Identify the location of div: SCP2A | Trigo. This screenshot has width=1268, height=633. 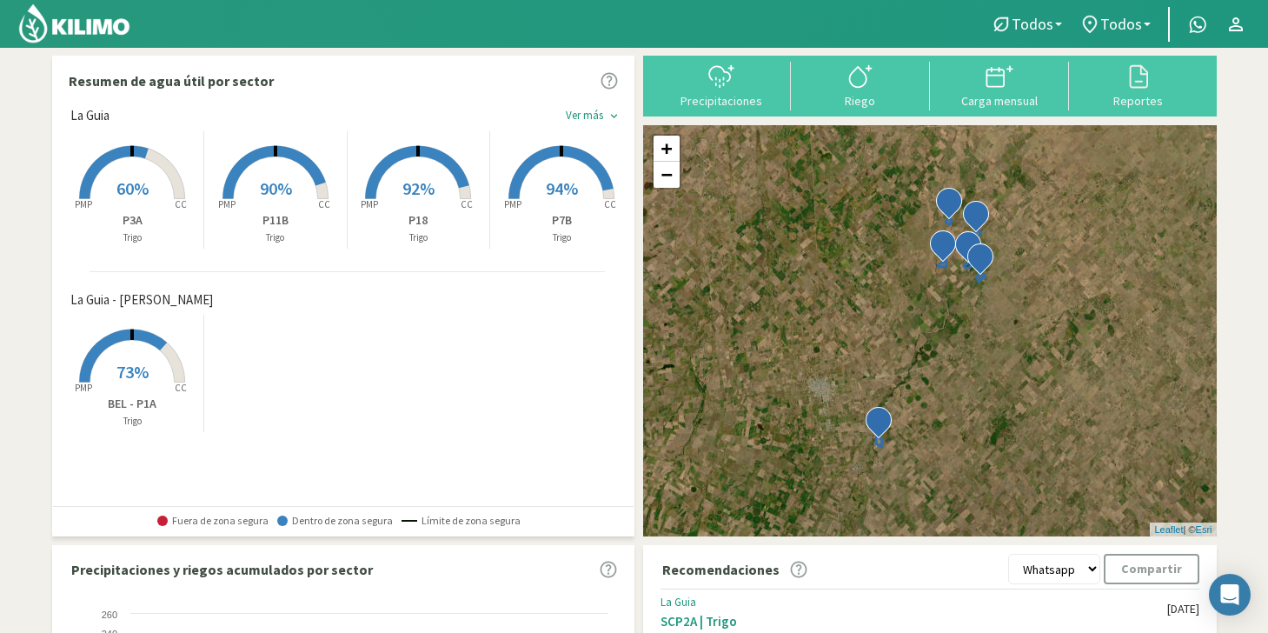
(914, 621).